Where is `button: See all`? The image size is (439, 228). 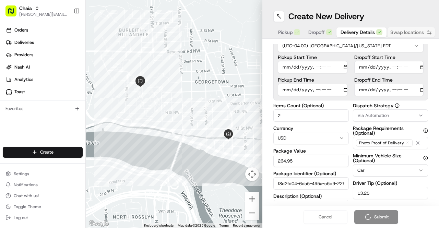
button: See all is located at coordinates (116, 92).